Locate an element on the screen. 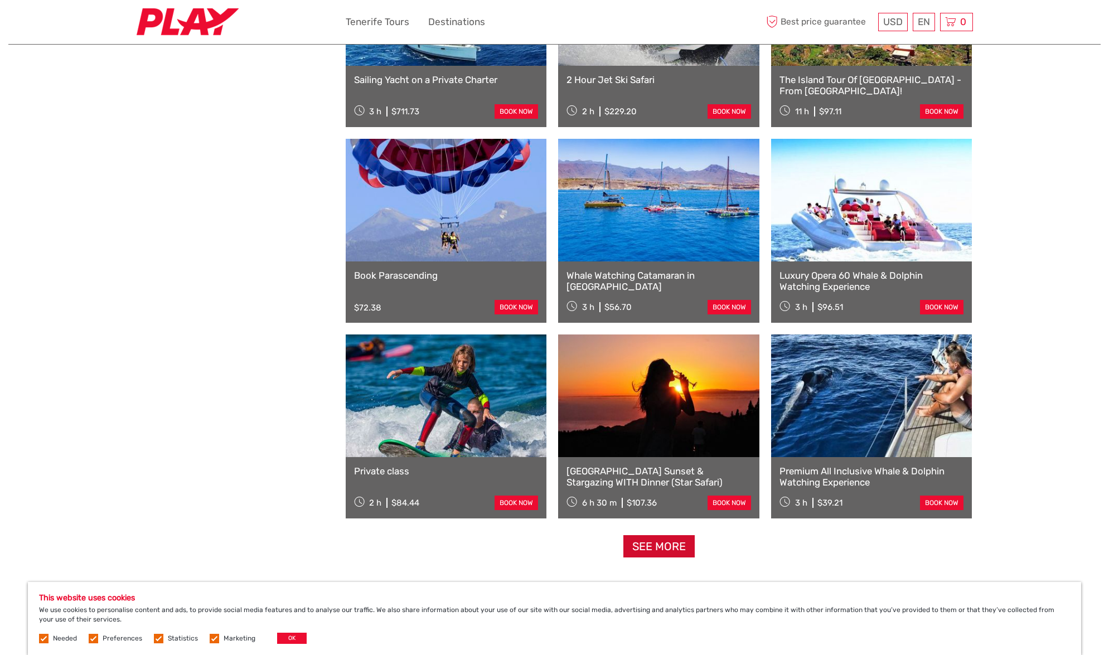 The height and width of the screenshot is (655, 1109). label: Preferences is located at coordinates (122, 639).